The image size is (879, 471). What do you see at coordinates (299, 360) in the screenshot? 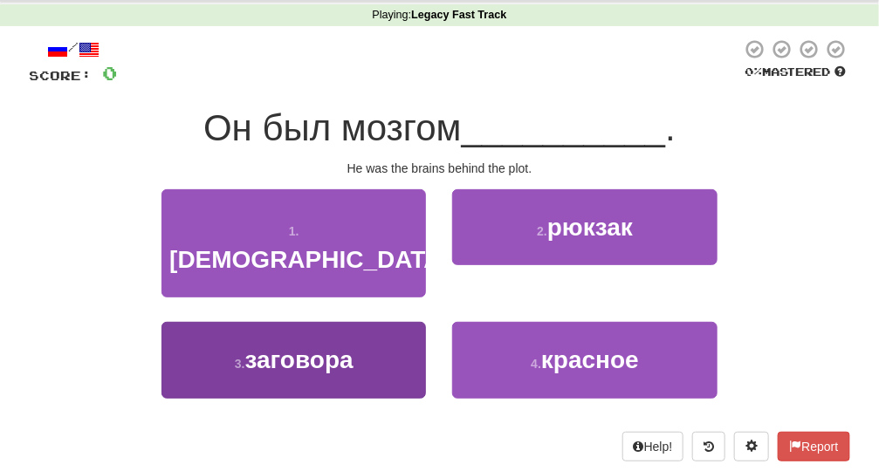
I see `span: заговора` at bounding box center [299, 360].